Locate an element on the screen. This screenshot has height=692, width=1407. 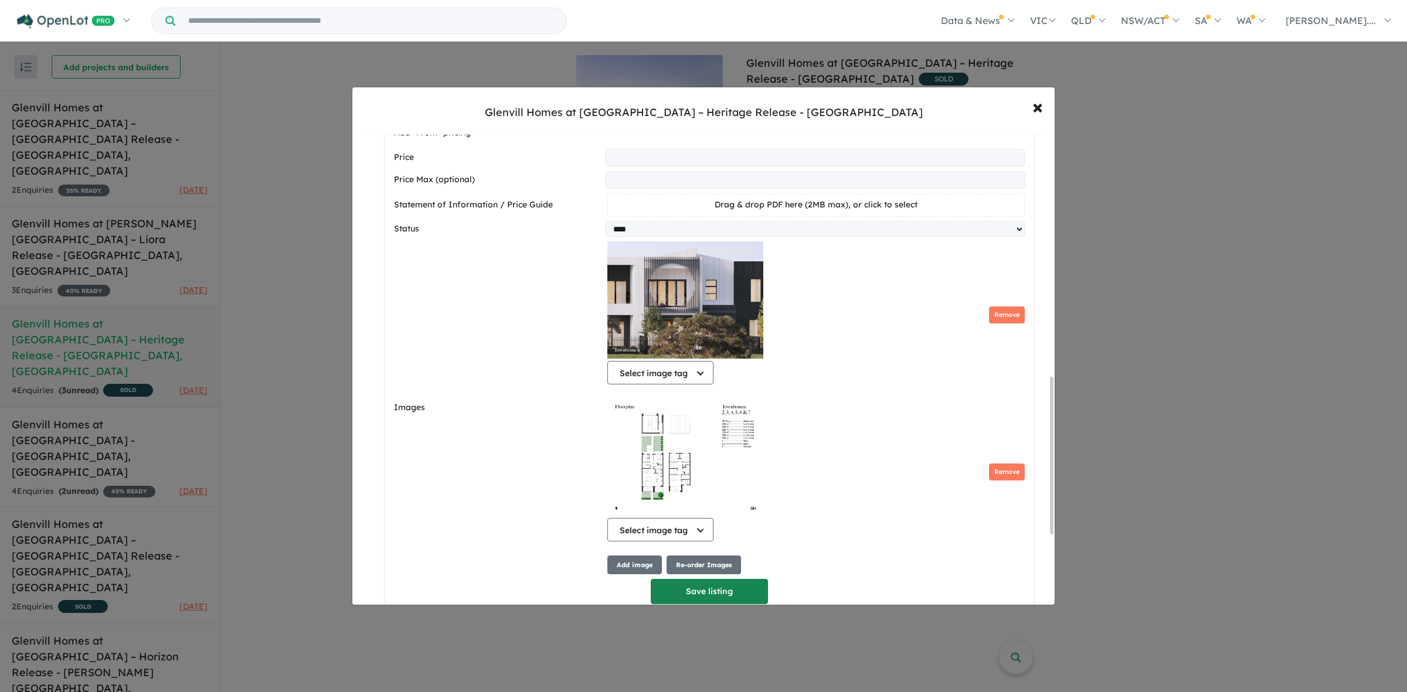
label: Status is located at coordinates (498, 229).